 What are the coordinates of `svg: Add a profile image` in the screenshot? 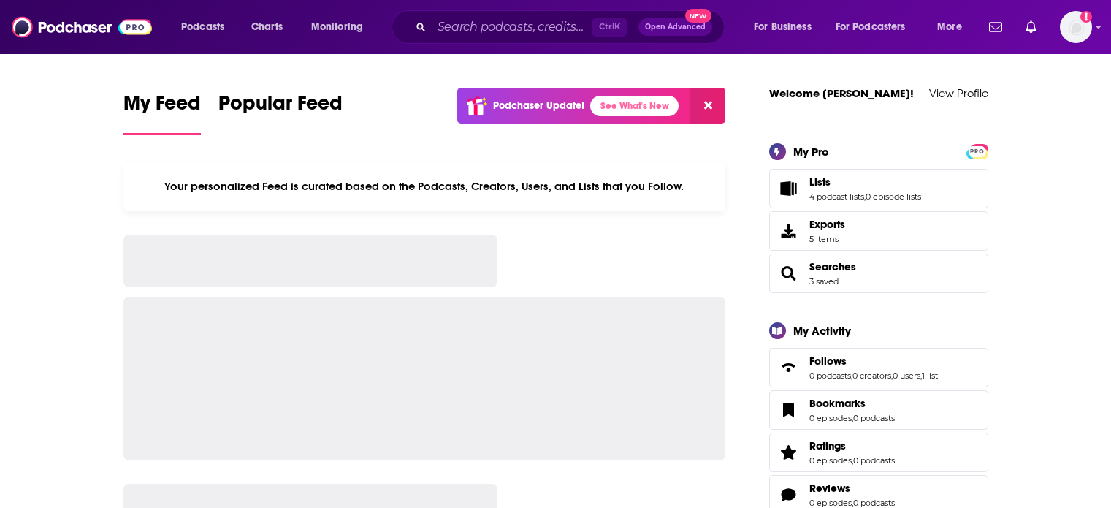 It's located at (1086, 17).